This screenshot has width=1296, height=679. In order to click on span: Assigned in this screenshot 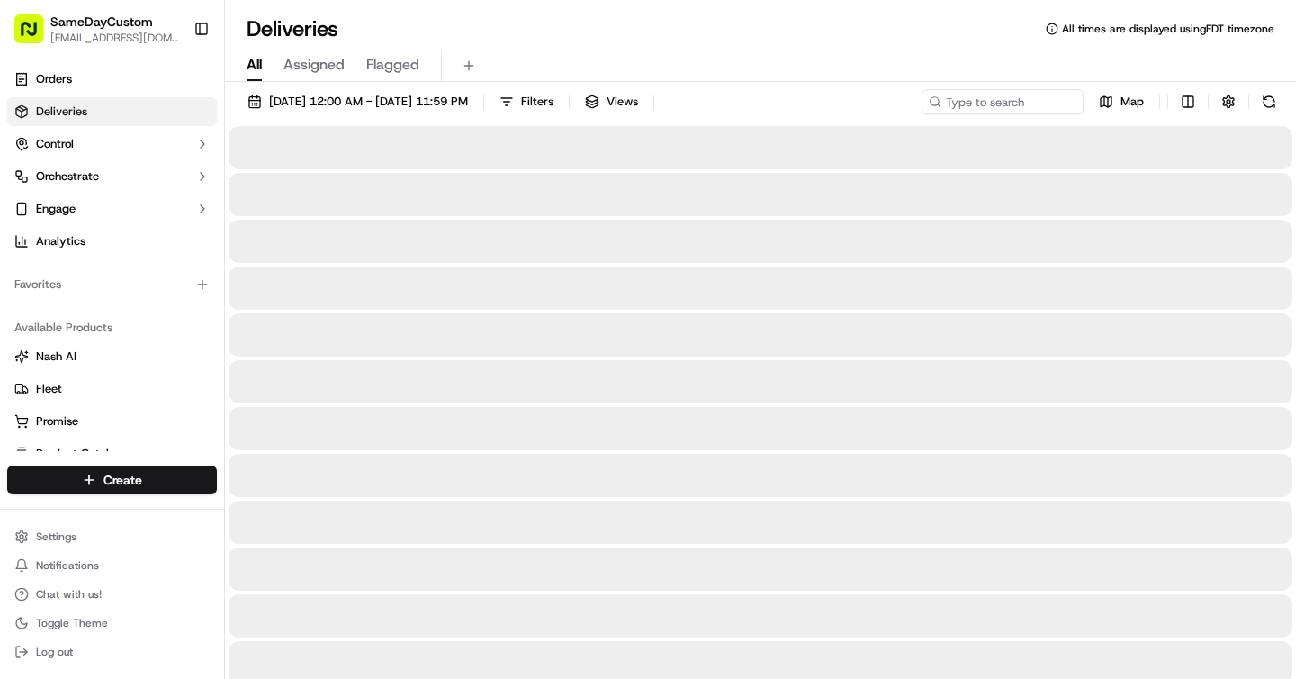, I will do `click(314, 65)`.